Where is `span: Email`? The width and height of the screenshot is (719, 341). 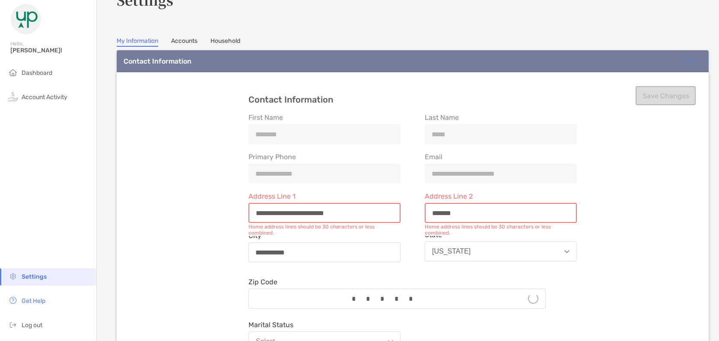
span: Email is located at coordinates (501, 156).